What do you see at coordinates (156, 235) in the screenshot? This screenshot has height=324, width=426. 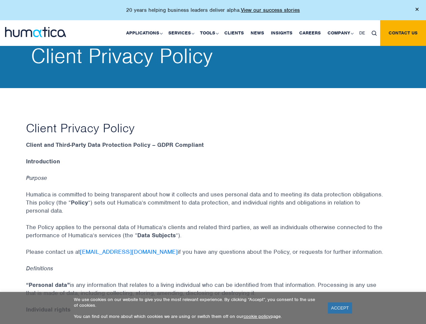 I see `strong: Data Subjects` at bounding box center [156, 235].